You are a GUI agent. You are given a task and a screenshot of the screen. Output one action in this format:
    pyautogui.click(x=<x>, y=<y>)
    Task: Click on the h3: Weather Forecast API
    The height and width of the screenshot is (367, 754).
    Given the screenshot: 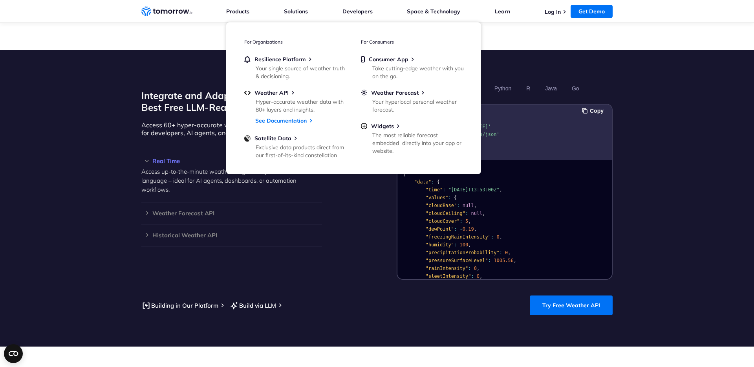 What is the action you would take?
    pyautogui.click(x=232, y=213)
    